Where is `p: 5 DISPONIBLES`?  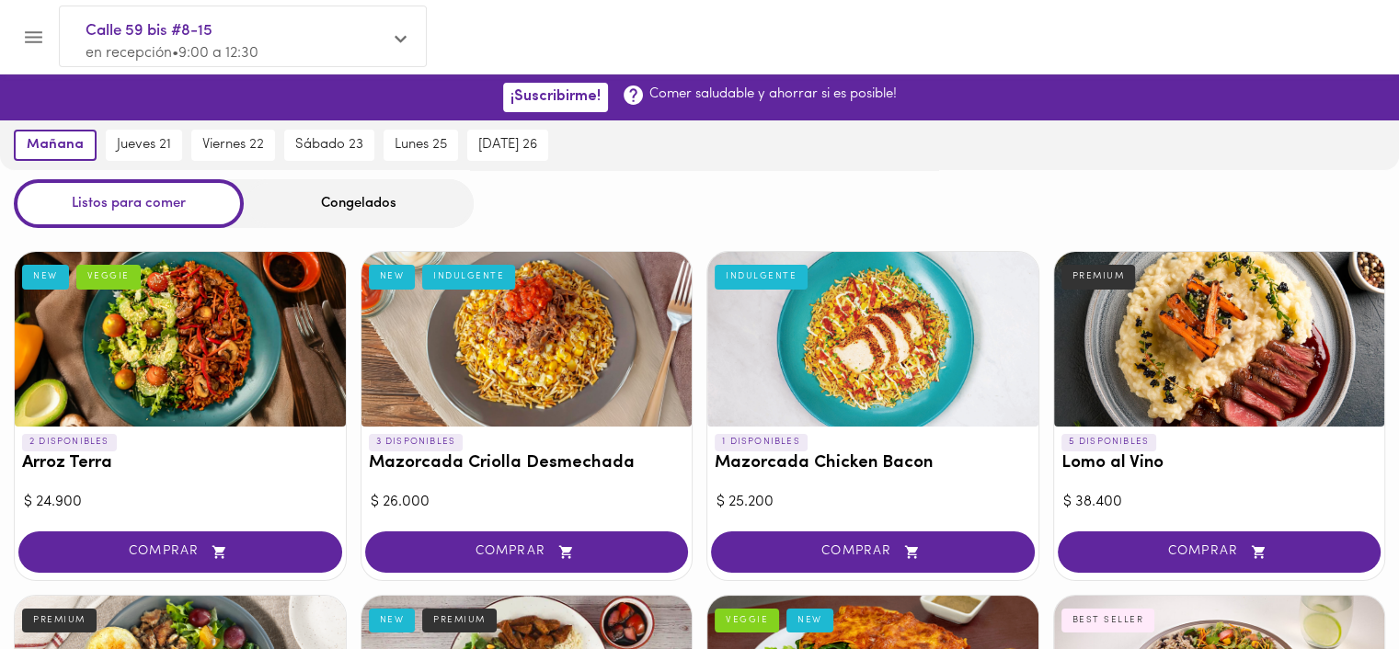
p: 5 DISPONIBLES is located at coordinates (1109, 442).